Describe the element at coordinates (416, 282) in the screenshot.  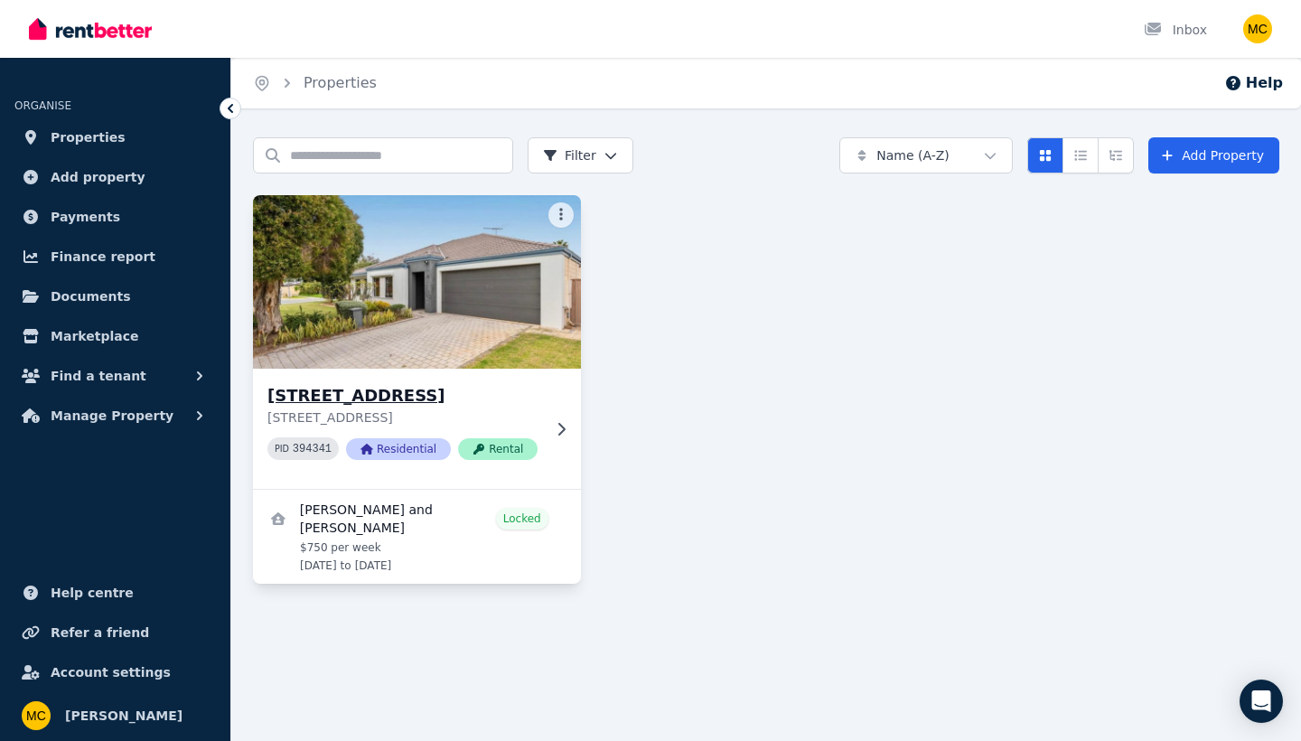
I see `img: 15 Tavistock Cres, Lynwood` at that location.